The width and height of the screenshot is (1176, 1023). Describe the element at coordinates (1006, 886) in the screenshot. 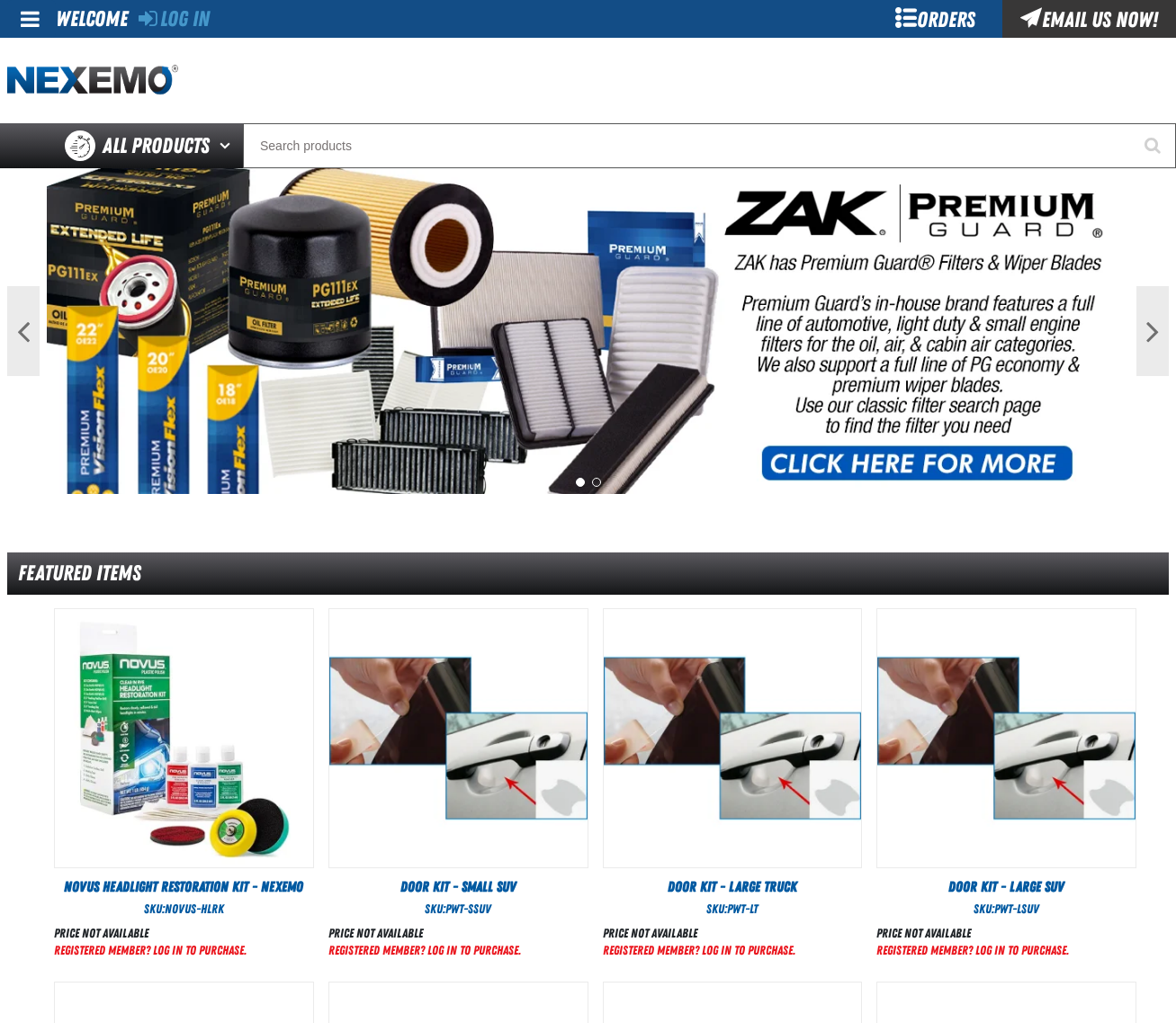

I see `span: Door Kit - Large SUV` at that location.